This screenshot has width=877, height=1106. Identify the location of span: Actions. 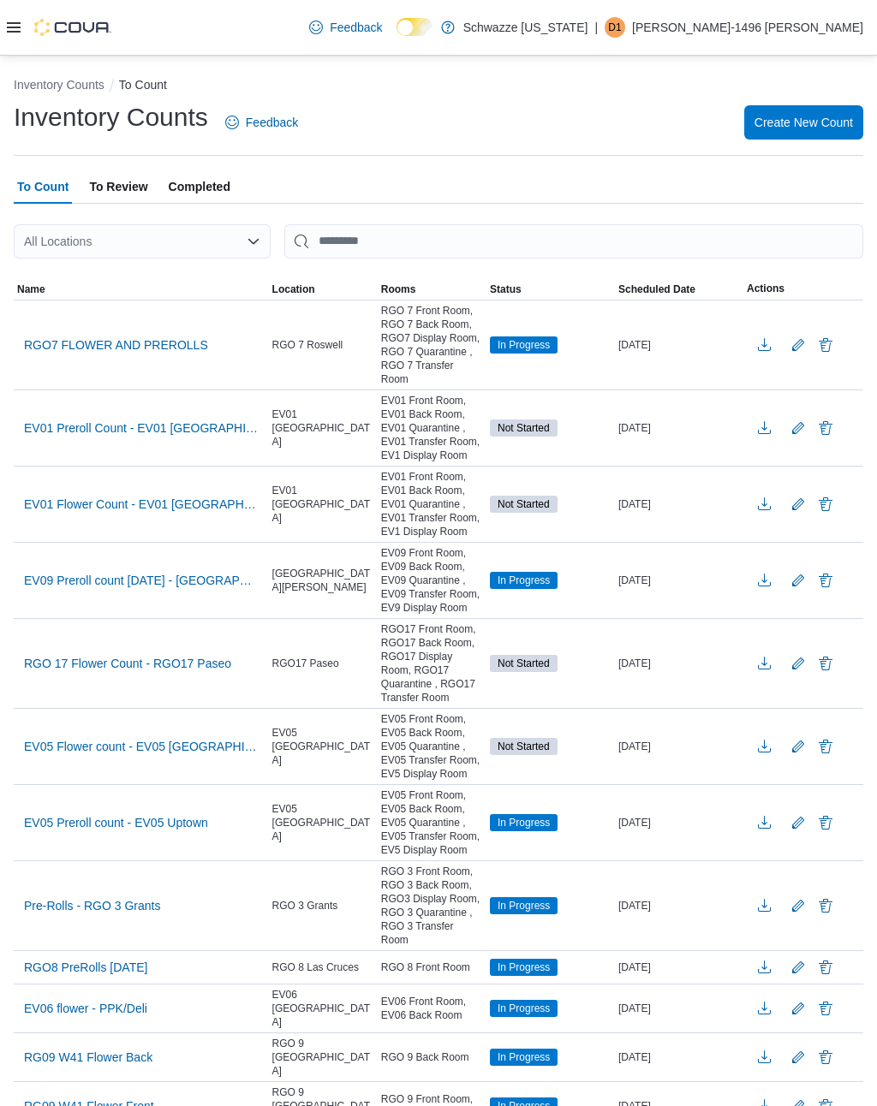
(765, 288).